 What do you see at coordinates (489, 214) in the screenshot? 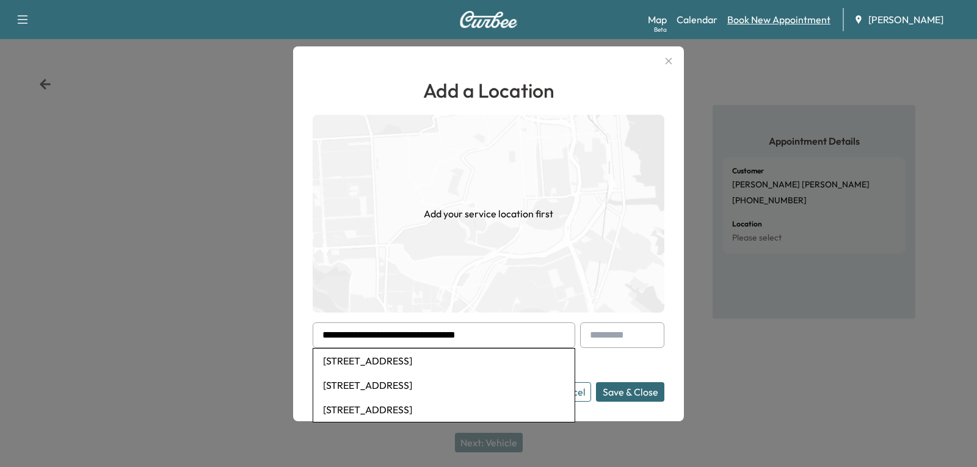
I see `img: empty-map-CL6vilOE.png` at bounding box center [489, 214].